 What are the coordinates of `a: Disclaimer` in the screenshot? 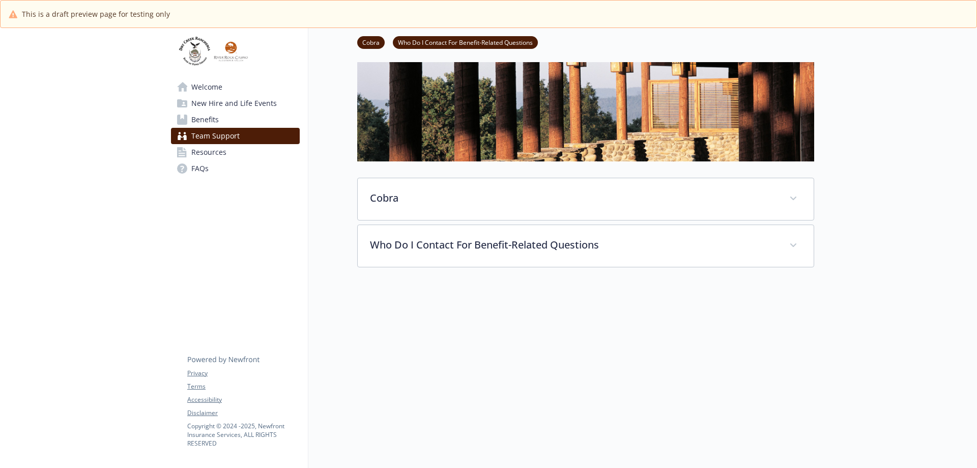 It's located at (243, 413).